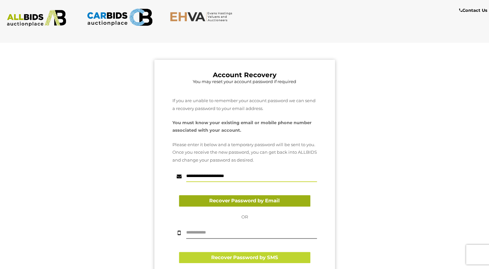 Image resolution: width=489 pixels, height=269 pixels. Describe the element at coordinates (242, 126) in the screenshot. I see `strong: You must know your existing email or mobile phone number associated with your account.` at that location.